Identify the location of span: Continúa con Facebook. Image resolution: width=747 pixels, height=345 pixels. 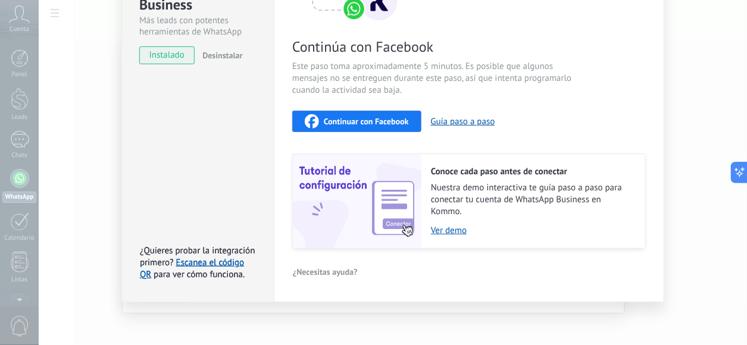
(434, 46).